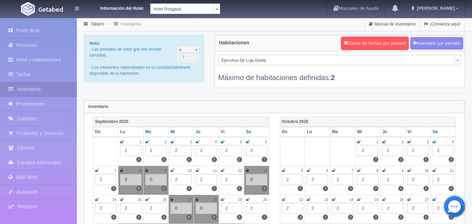 The height and width of the screenshot is (224, 472). I want to click on button: Inventario por periodo, so click(436, 43).